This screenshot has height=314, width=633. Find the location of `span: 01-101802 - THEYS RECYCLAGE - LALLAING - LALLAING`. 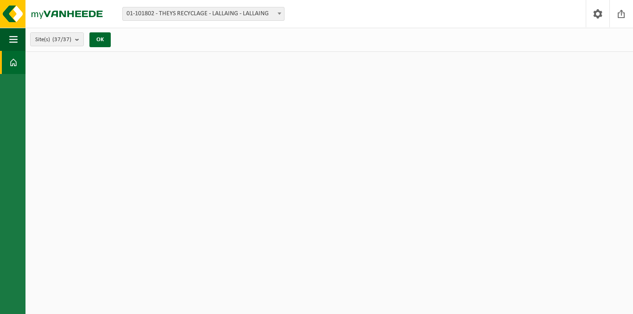

span: 01-101802 - THEYS RECYCLAGE - LALLAING - LALLAING is located at coordinates (203, 14).